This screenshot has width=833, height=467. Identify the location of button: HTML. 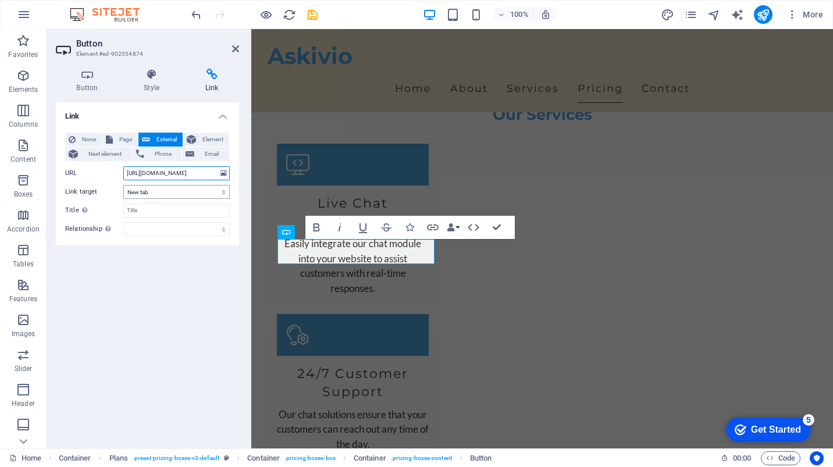
(474, 227).